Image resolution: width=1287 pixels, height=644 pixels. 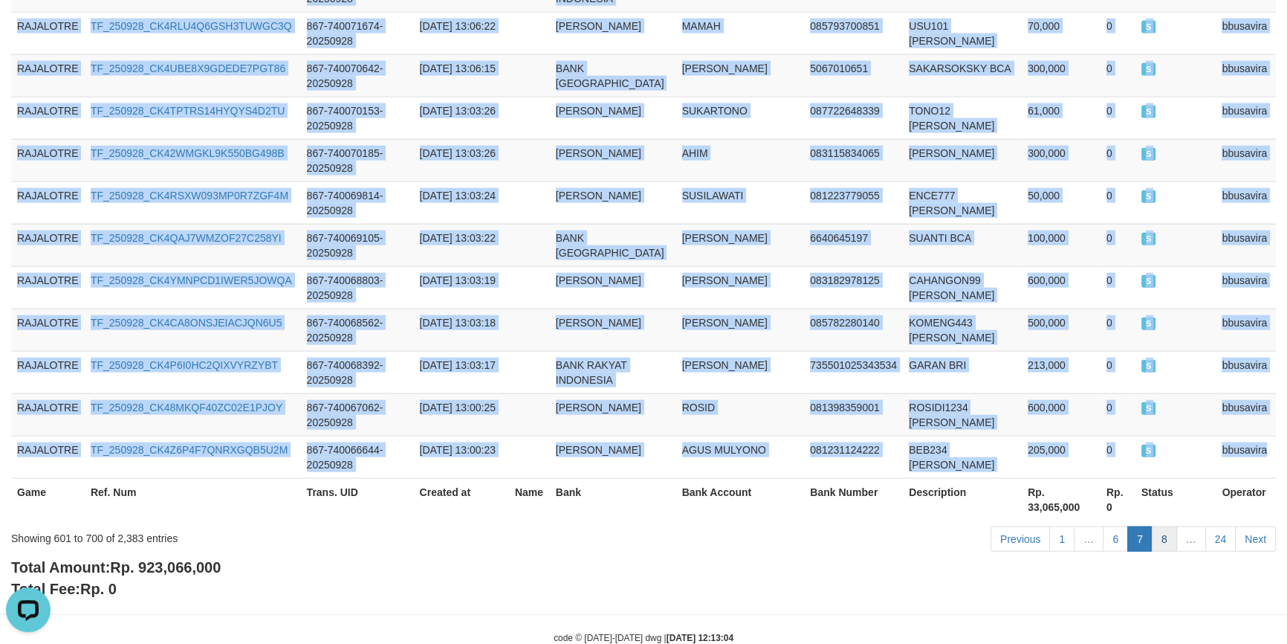 I want to click on th: Name, so click(x=529, y=499).